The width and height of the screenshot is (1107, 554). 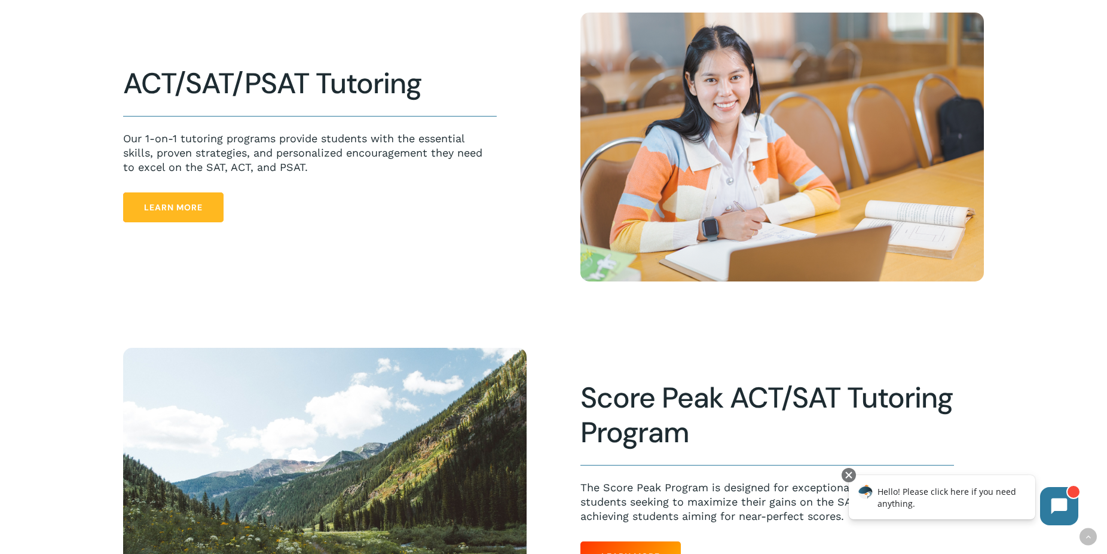 I want to click on img: Happy Students 6, so click(x=782, y=147).